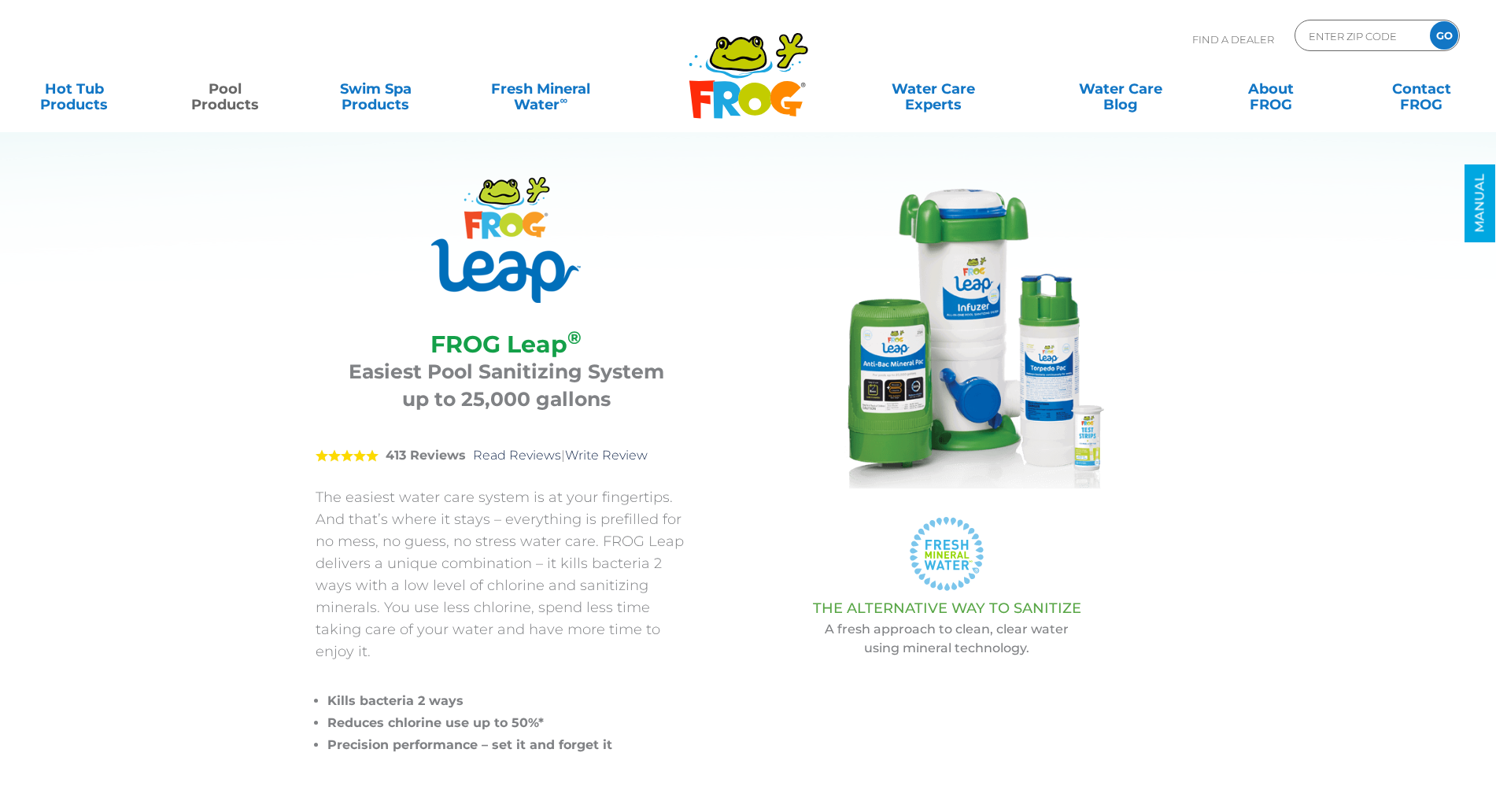 The image size is (1496, 812). Describe the element at coordinates (1120, 89) in the screenshot. I see `a: Water CareBlog` at that location.